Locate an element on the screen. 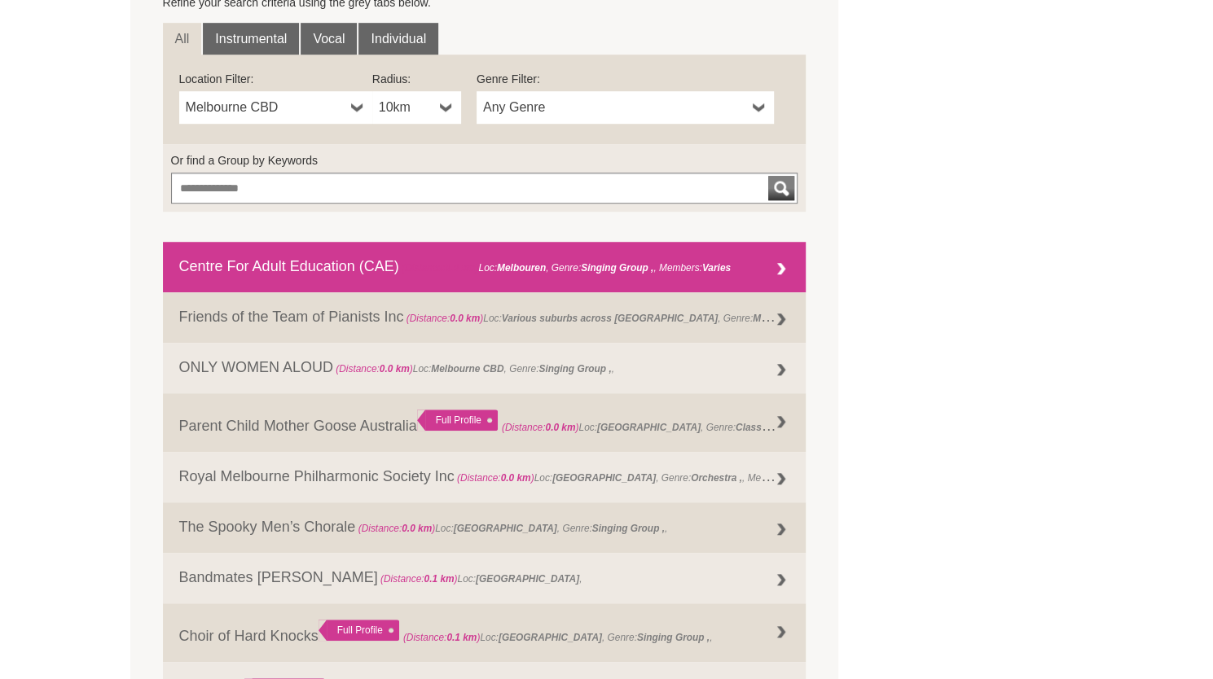 The height and width of the screenshot is (679, 1213). a: Any Genre is located at coordinates (625, 108).